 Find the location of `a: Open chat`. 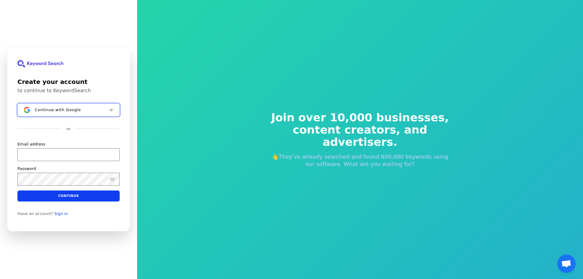

a: Open chat is located at coordinates (566, 263).